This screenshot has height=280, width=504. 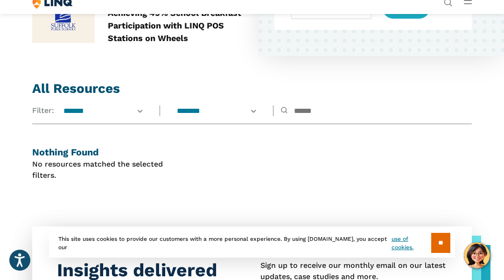 What do you see at coordinates (43, 111) in the screenshot?
I see `span: Filter:` at bounding box center [43, 111].